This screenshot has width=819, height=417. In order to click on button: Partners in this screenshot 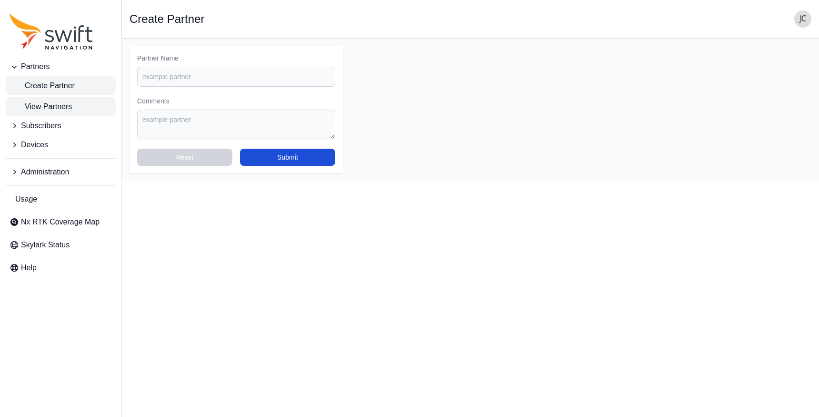, I will do `click(60, 67)`.